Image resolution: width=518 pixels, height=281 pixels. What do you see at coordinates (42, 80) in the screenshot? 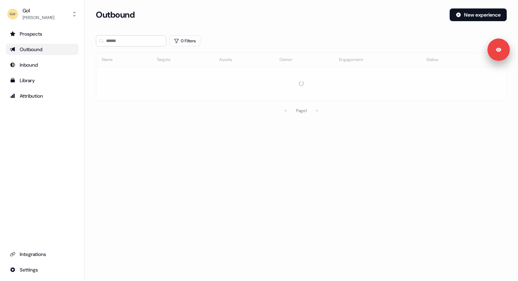
I see `a: Go to templates` at bounding box center [42, 80].